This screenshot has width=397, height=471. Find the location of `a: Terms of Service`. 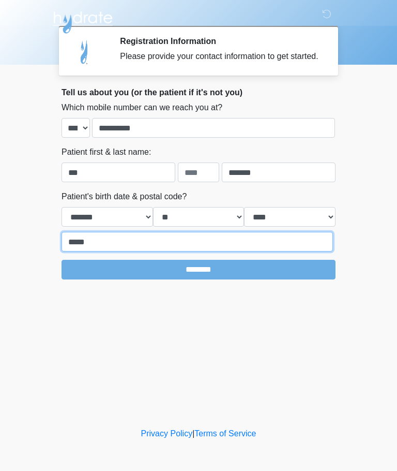

a: Terms of Service is located at coordinates (225, 433).